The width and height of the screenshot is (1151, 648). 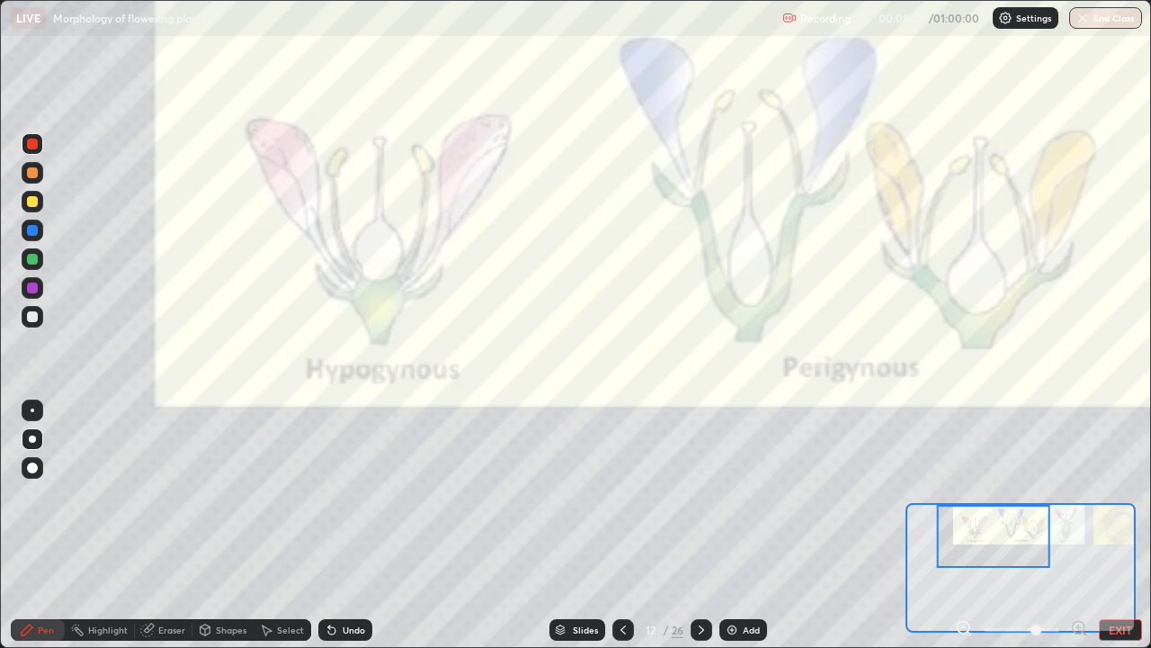 What do you see at coordinates (290, 630) in the screenshot?
I see `div: Select` at bounding box center [290, 630].